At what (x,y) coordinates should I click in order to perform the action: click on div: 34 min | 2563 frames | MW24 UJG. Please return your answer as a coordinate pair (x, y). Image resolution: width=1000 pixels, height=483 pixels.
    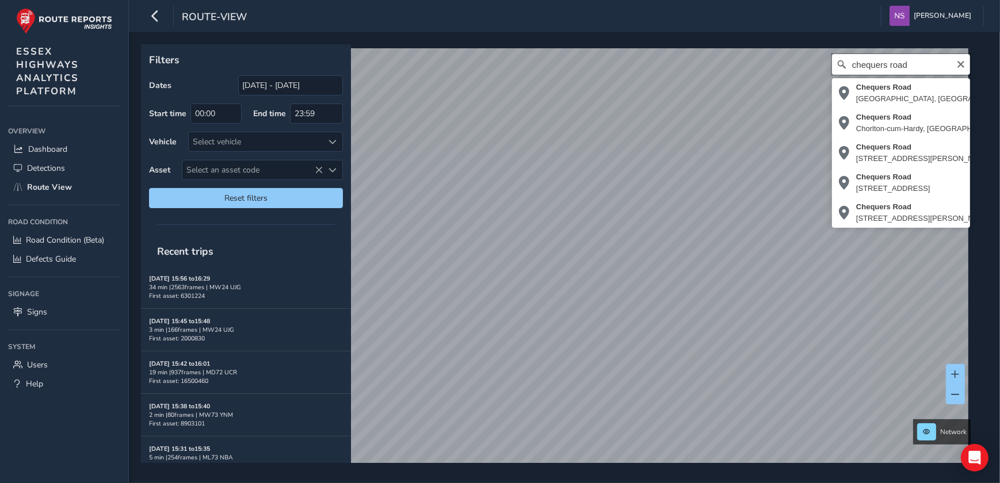
    Looking at the image, I should click on (246, 287).